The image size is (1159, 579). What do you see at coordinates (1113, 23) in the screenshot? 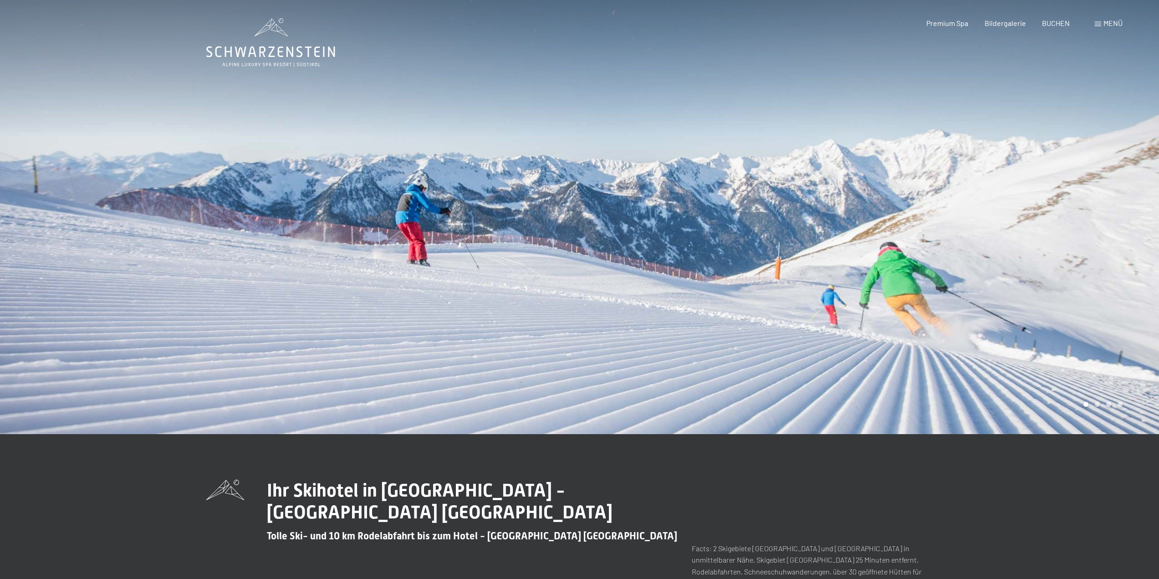
I see `span: Menü` at bounding box center [1113, 23].